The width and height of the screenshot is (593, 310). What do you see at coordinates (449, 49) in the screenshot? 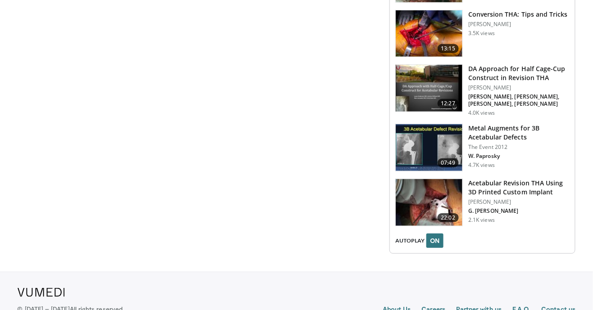
I see `span: 13:15` at bounding box center [449, 49].